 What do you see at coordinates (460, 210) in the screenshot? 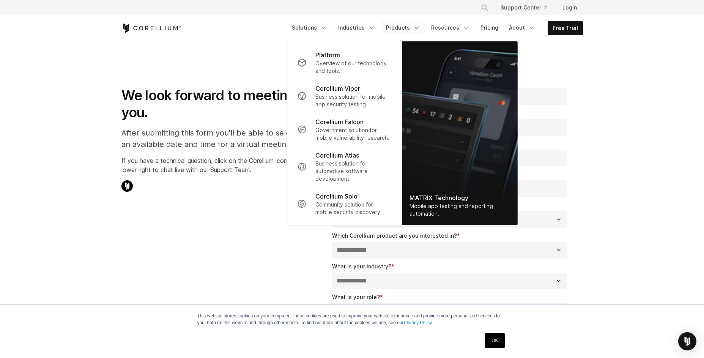
I see `div: Mobile app testing and reporting automation.` at bounding box center [460, 210].